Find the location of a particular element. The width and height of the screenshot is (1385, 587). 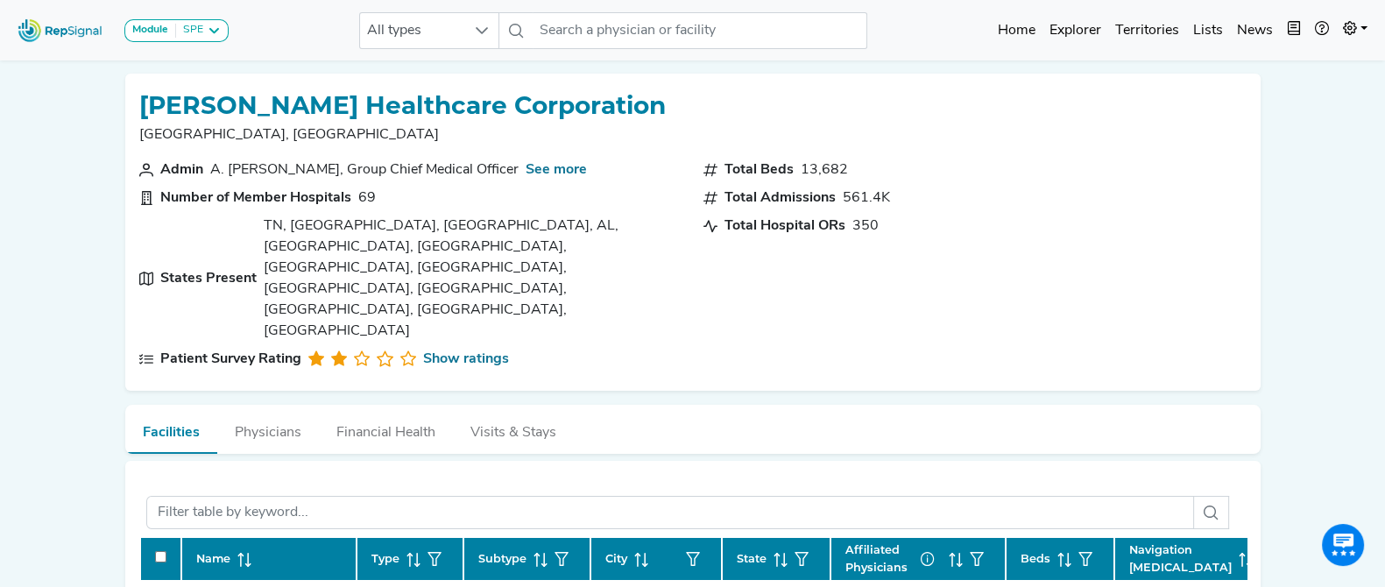

span: City is located at coordinates (616, 558).